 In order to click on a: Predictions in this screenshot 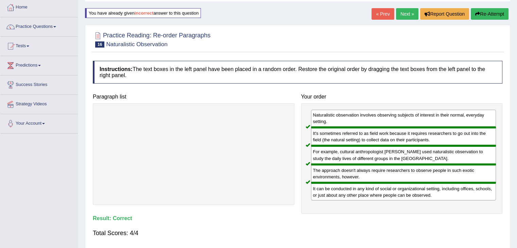, I will do `click(39, 65)`.